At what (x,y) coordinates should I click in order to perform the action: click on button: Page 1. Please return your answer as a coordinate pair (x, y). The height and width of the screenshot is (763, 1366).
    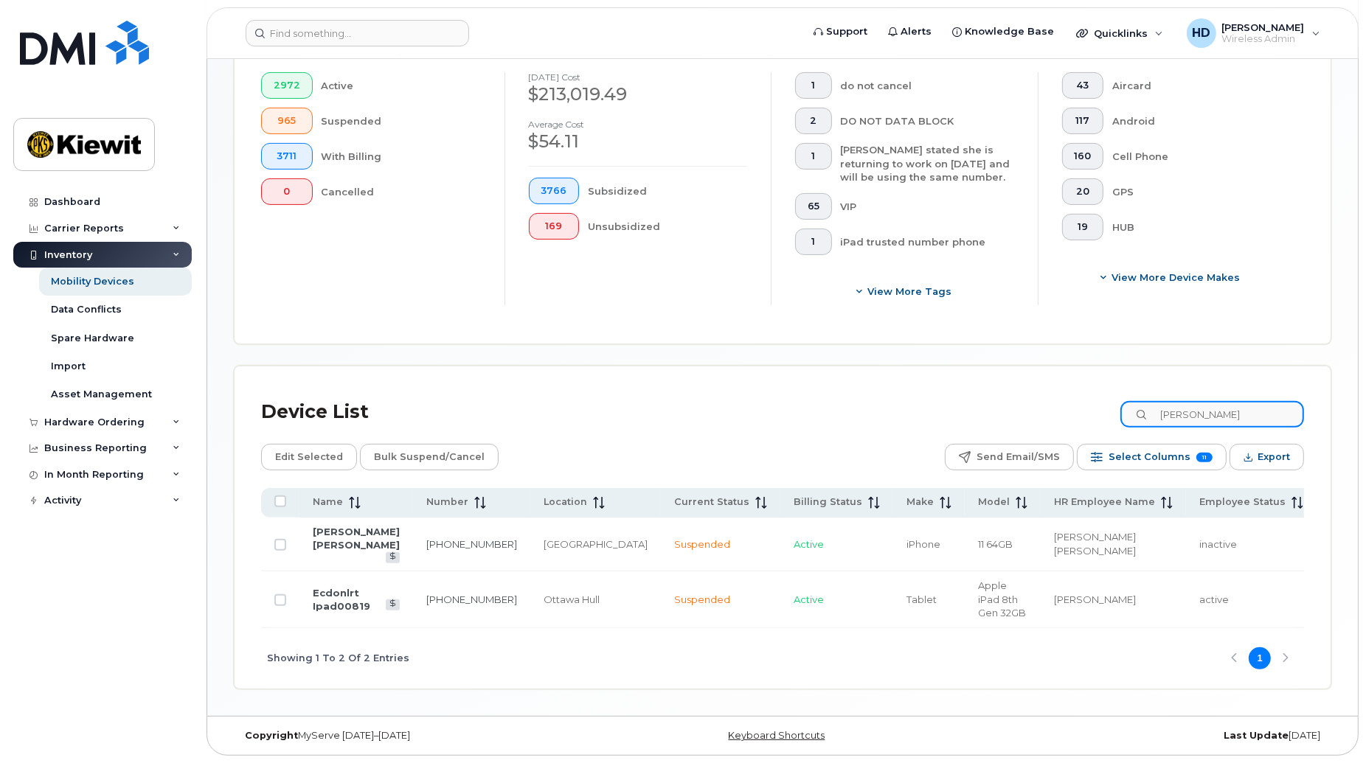
    Looking at the image, I should click on (1260, 659).